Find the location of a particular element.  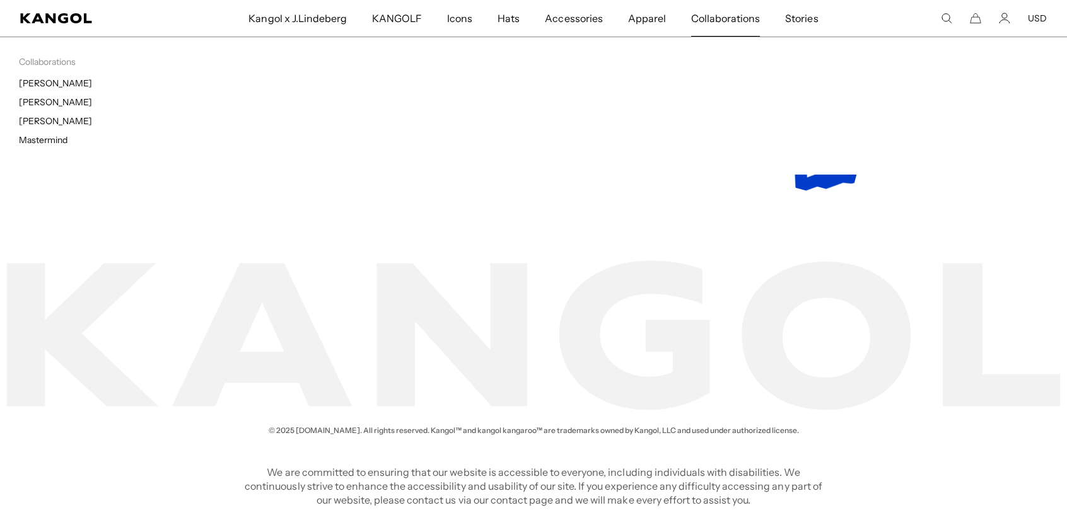

p: Collaborations is located at coordinates (276, 62).